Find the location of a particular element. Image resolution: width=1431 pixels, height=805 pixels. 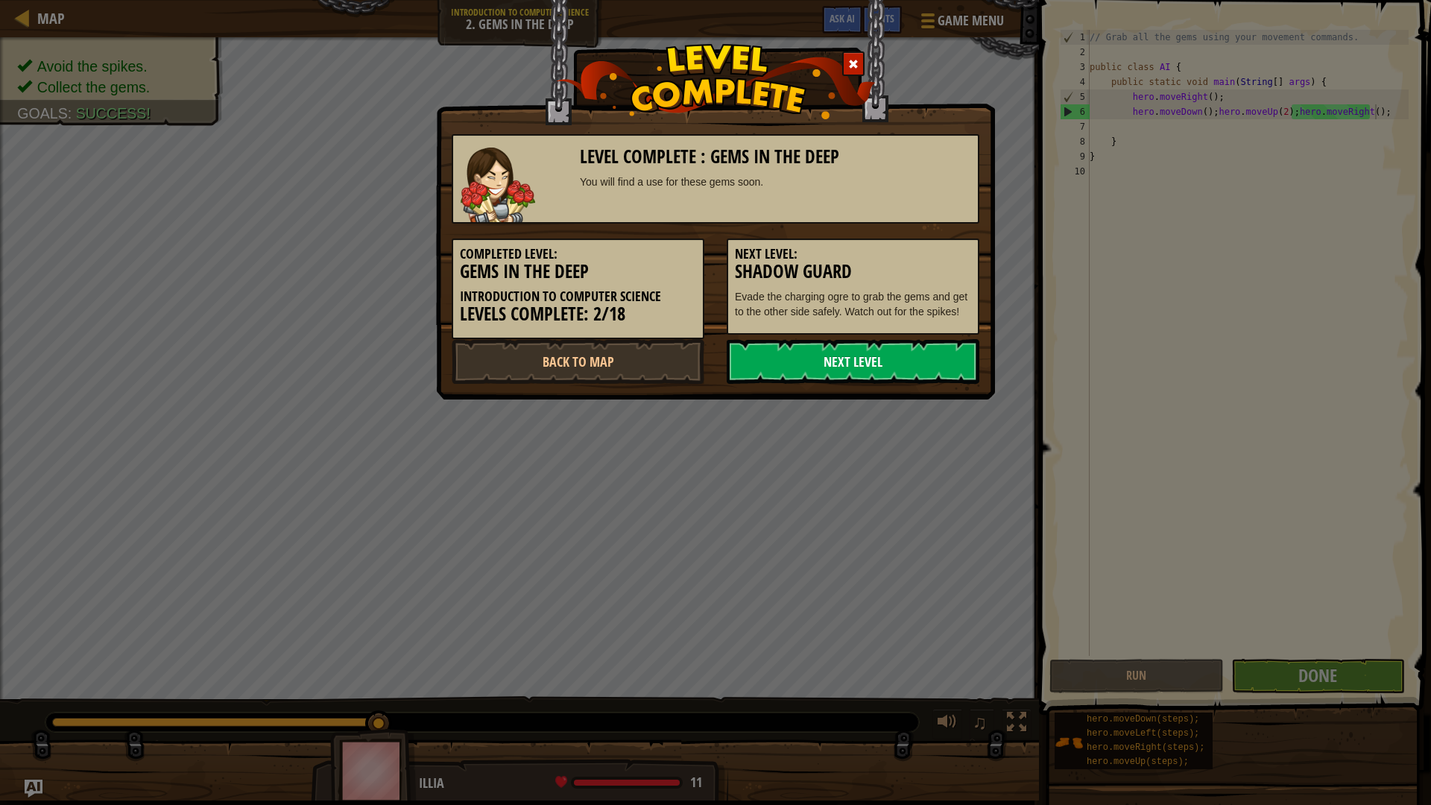

img: level_complete.png is located at coordinates (716, 81).